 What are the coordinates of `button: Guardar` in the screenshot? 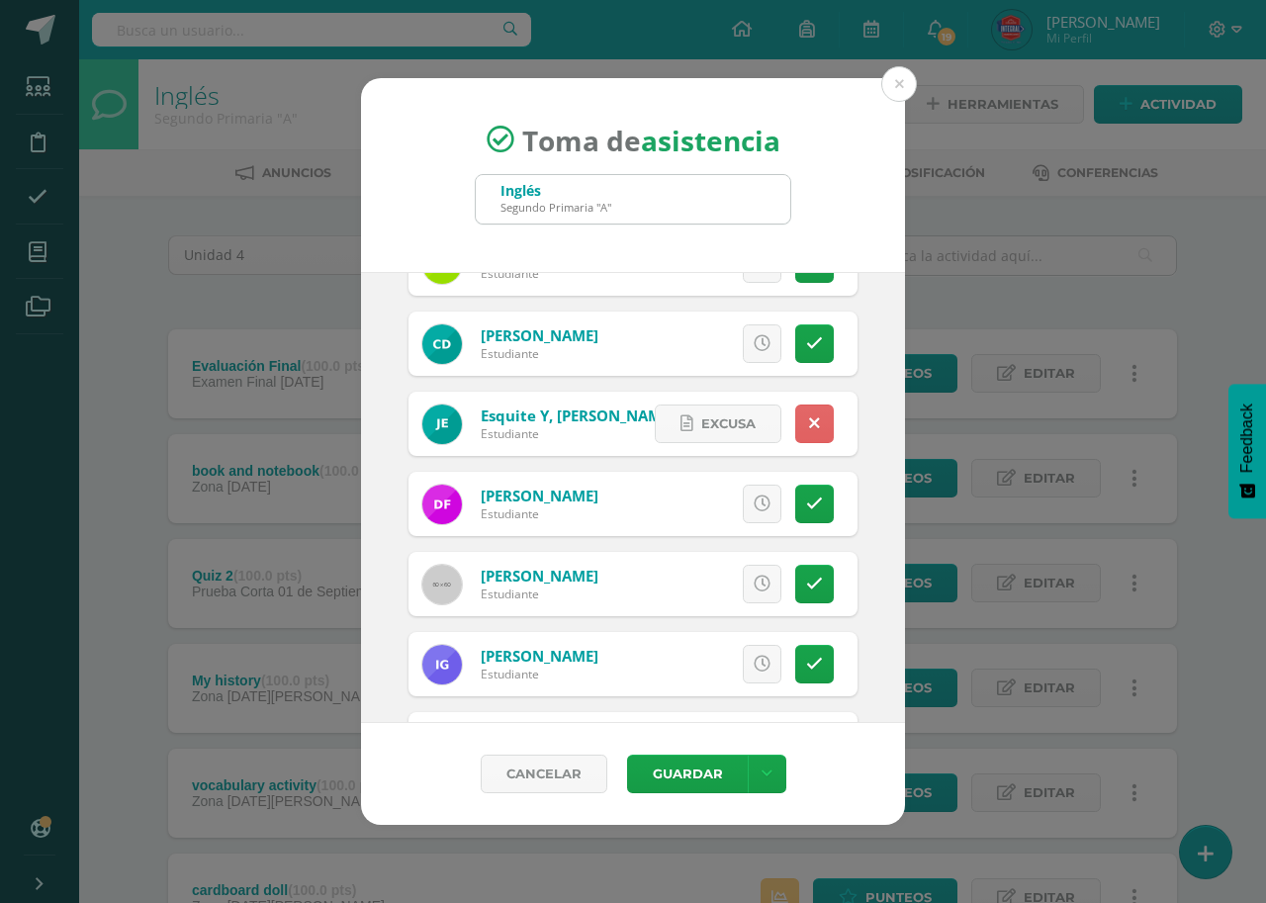 It's located at (688, 774).